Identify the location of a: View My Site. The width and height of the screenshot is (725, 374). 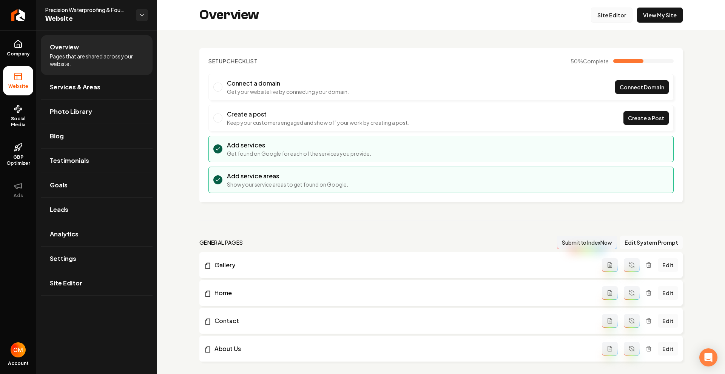
(659, 15).